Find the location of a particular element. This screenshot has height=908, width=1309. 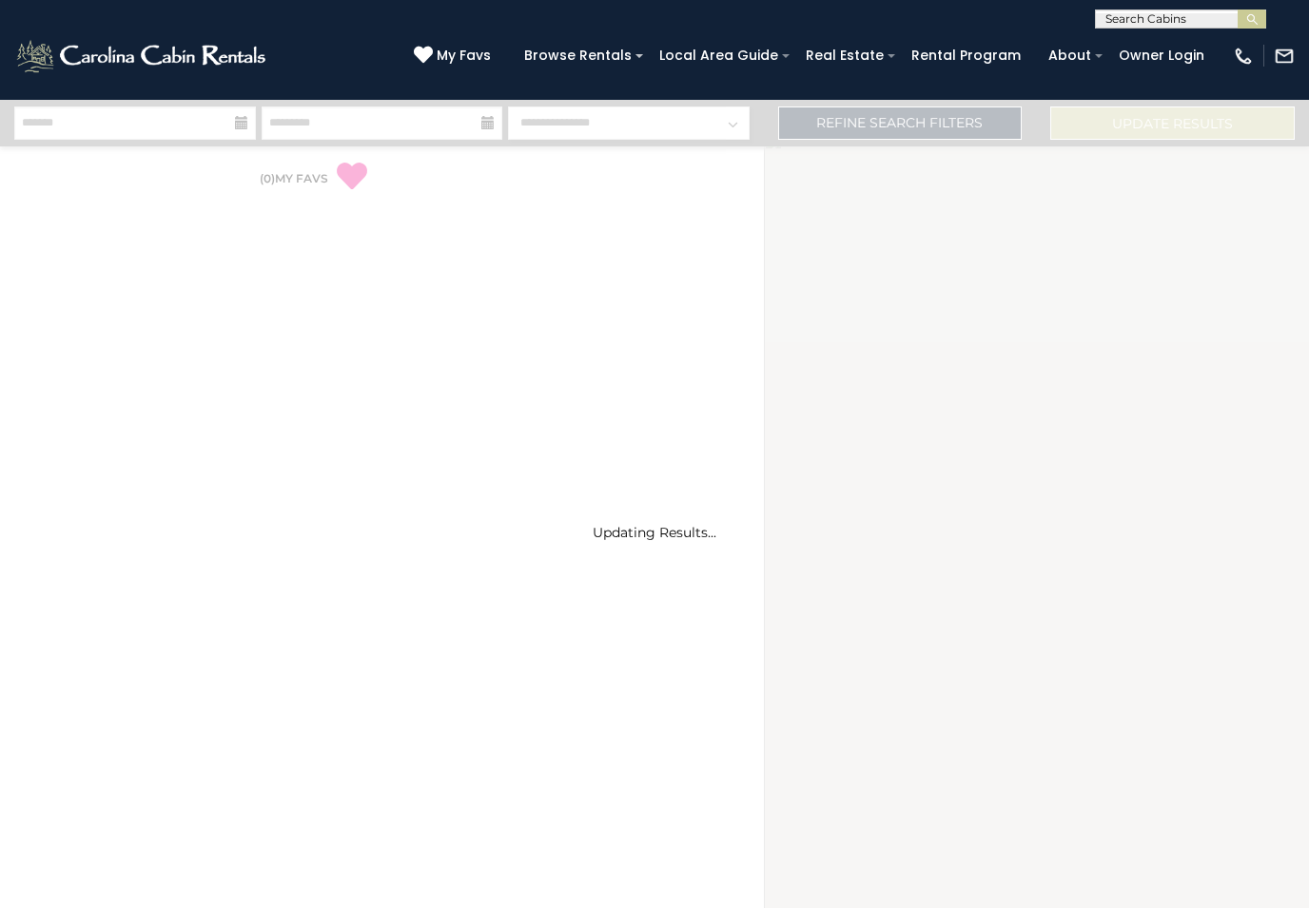

a: About is located at coordinates (1069, 55).